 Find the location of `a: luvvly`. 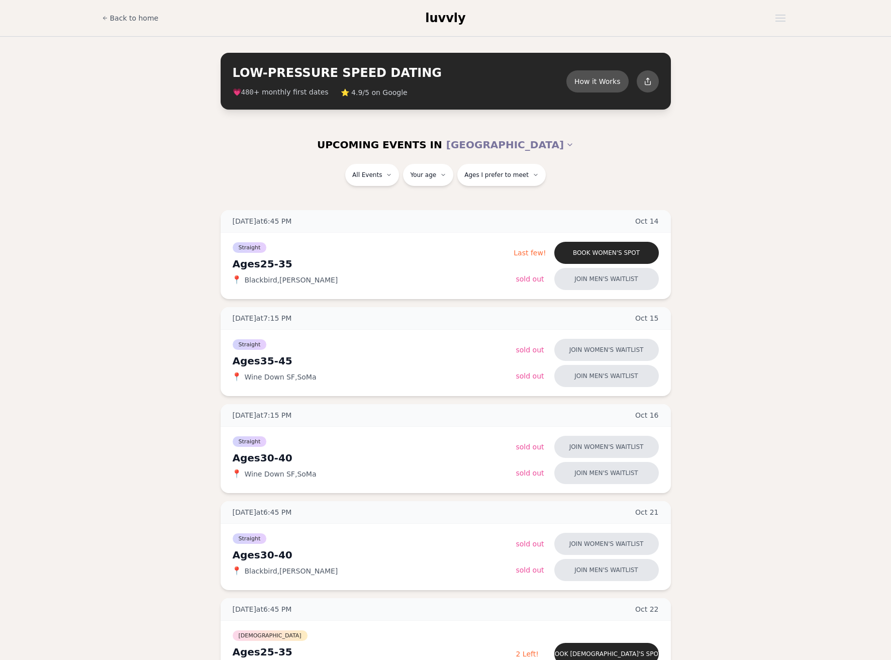

a: luvvly is located at coordinates (445, 18).